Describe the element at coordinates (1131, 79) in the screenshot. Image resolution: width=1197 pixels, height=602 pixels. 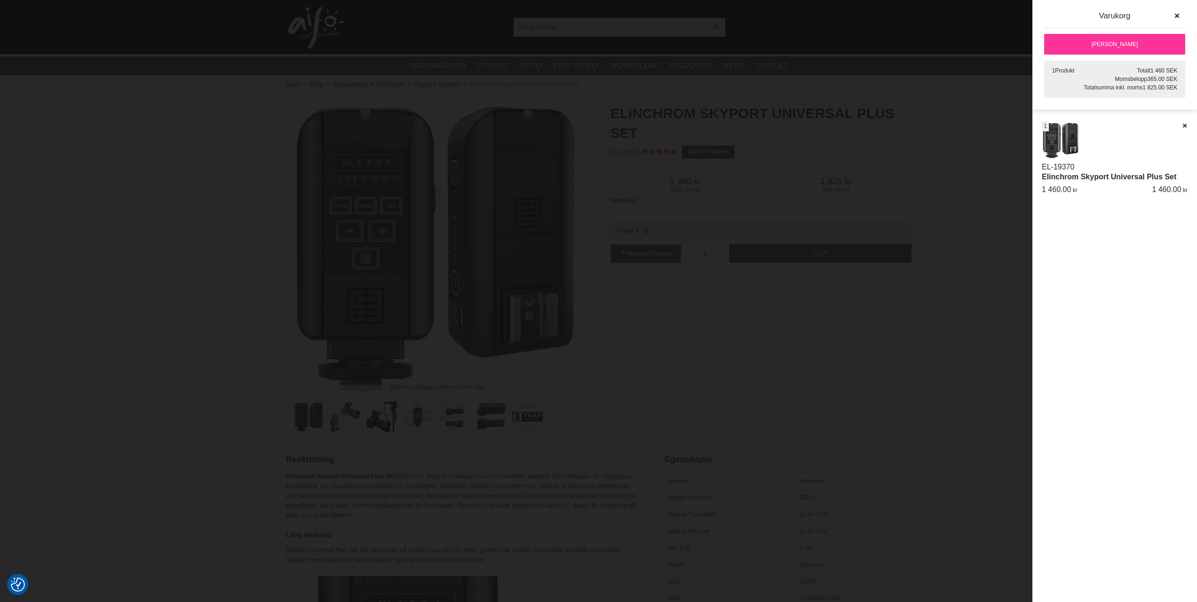
I see `span: Momsbelopp` at that location.